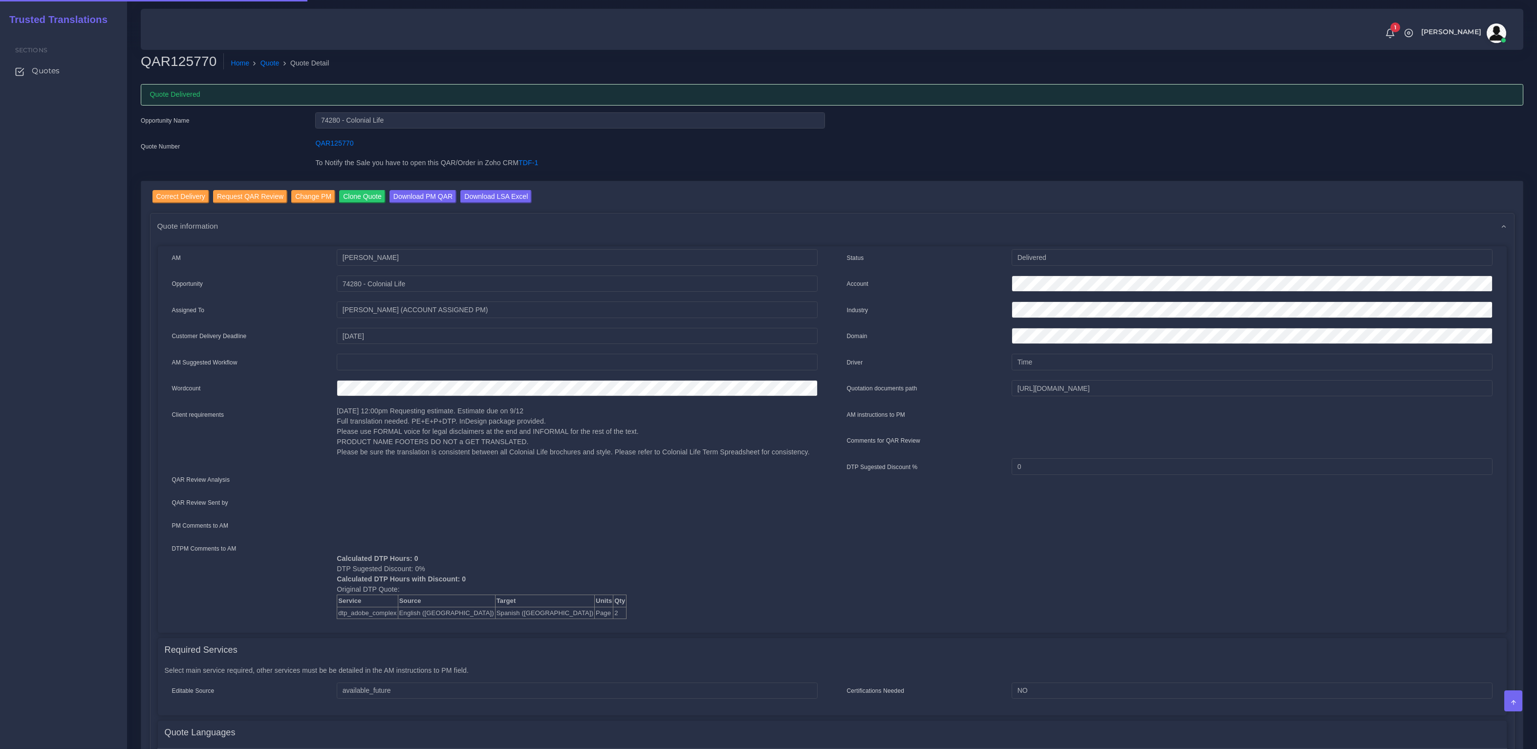  What do you see at coordinates (200, 503) in the screenshot?
I see `label: QAR Review Sent by` at bounding box center [200, 503].